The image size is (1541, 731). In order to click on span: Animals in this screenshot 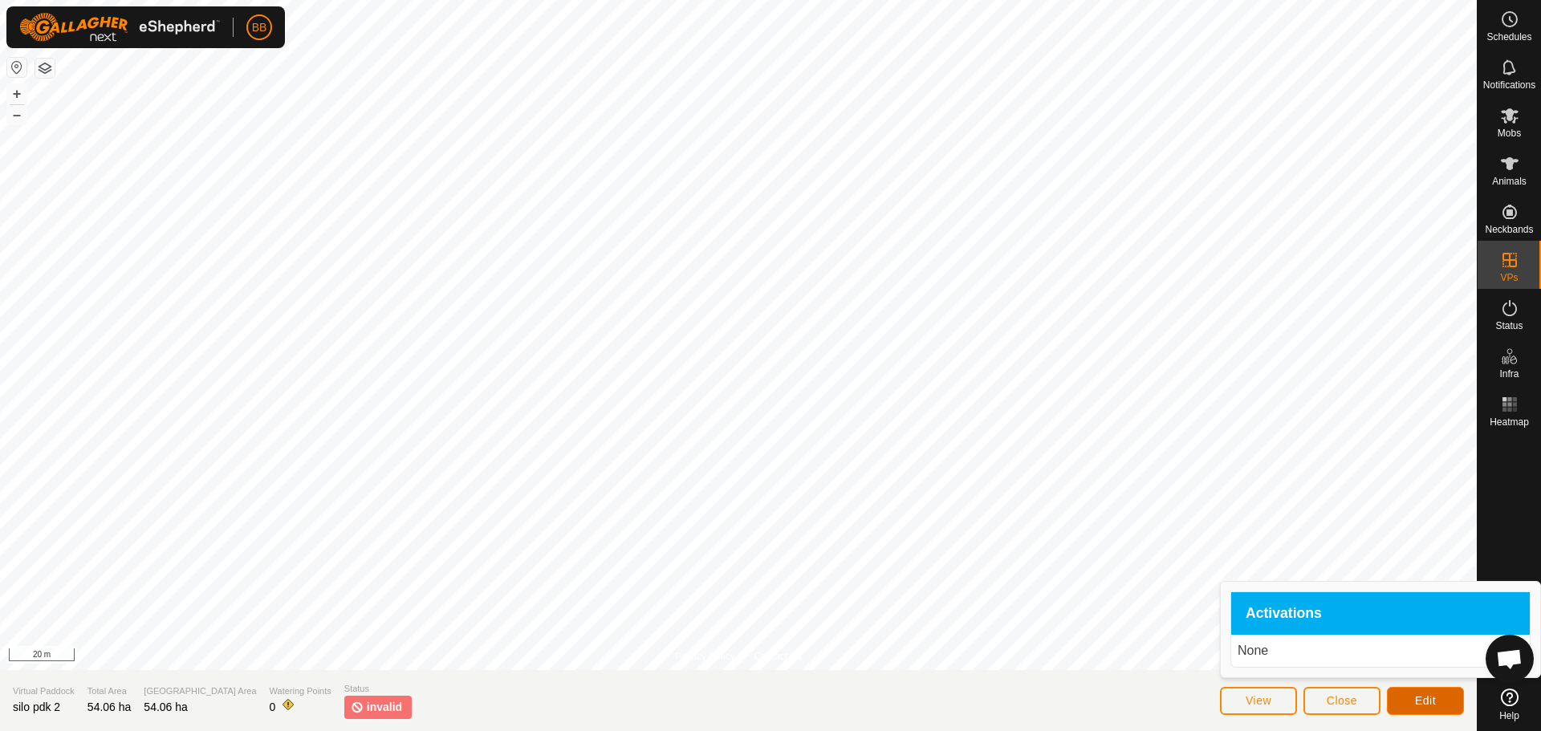, I will do `click(1509, 181)`.